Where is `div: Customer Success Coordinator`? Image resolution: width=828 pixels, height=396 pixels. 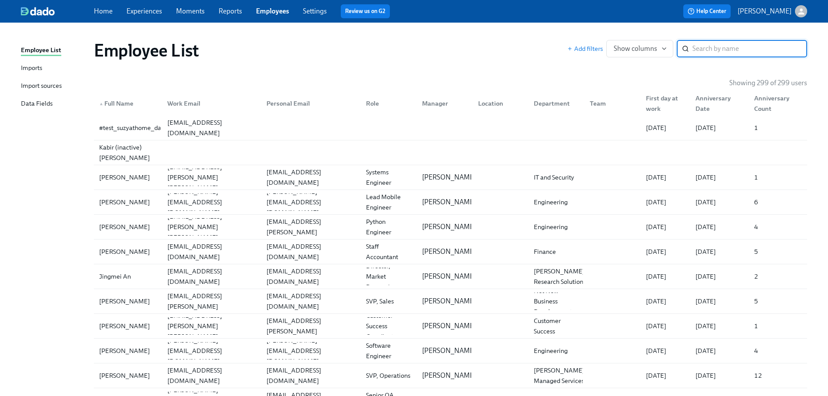 div: Customer Success Coordinator is located at coordinates (389, 326).